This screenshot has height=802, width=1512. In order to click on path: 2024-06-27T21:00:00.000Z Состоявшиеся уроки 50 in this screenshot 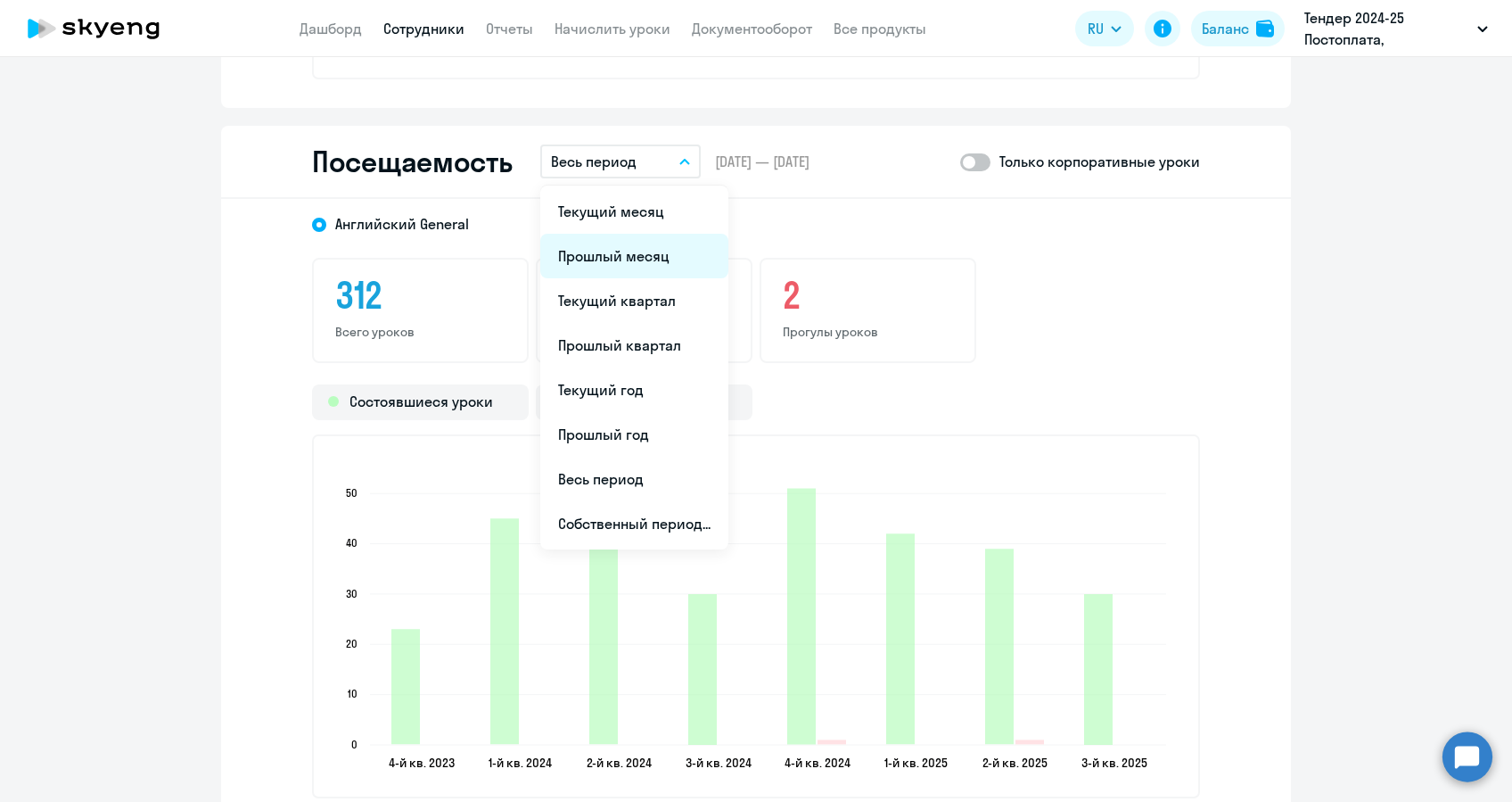, I will do `click(604, 618)`.